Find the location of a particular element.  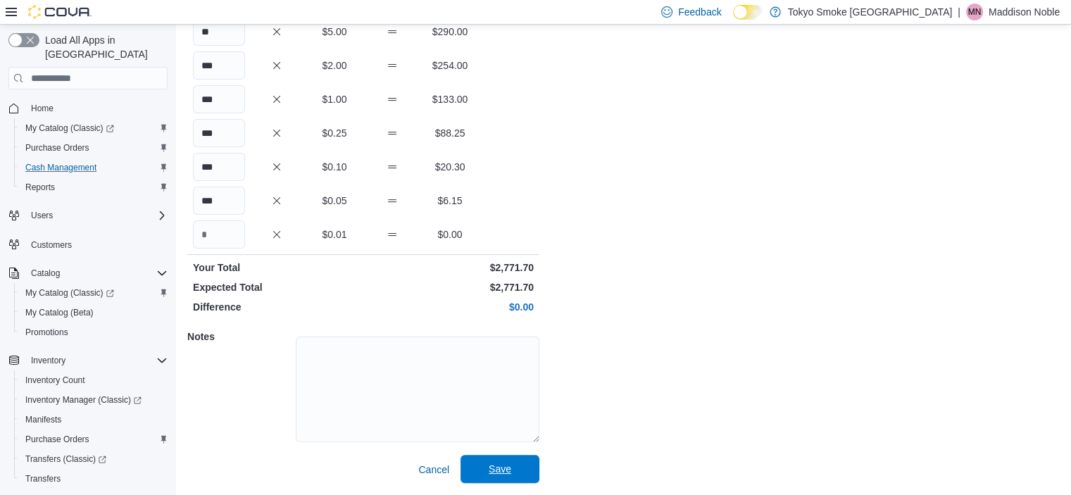

a: Customers is located at coordinates (51, 245).